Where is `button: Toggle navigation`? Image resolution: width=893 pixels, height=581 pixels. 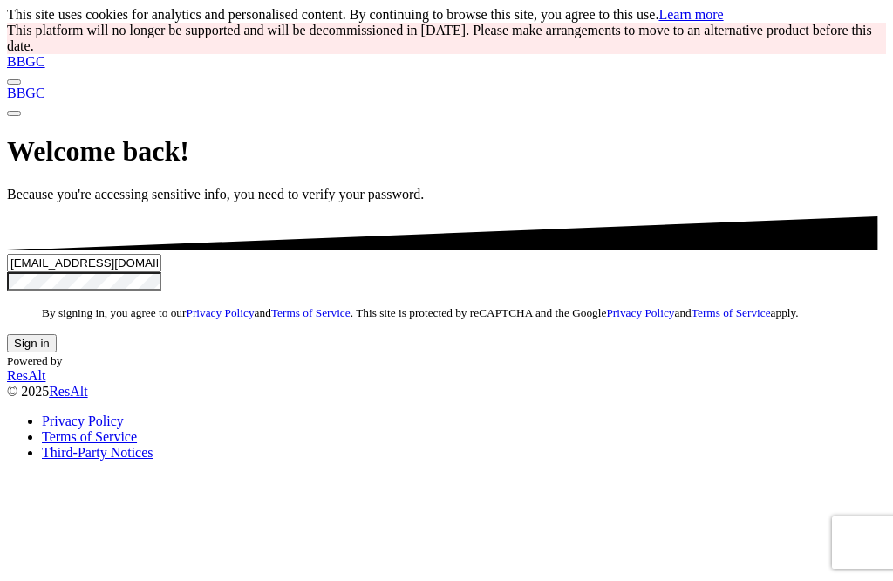 button: Toggle navigation is located at coordinates (14, 82).